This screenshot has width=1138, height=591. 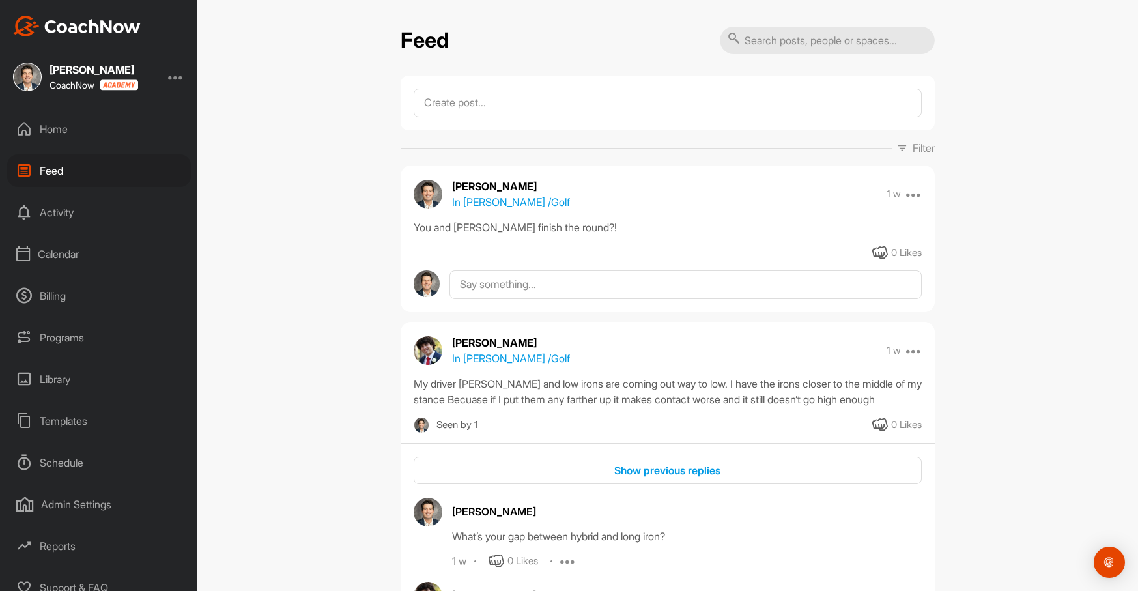 I want to click on div: Library, so click(x=99, y=379).